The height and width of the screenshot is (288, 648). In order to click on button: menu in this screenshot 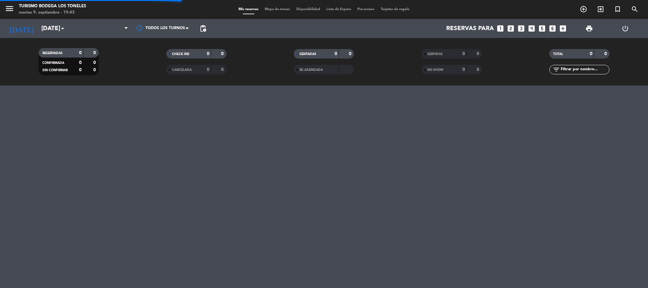, I will do `click(9, 9)`.